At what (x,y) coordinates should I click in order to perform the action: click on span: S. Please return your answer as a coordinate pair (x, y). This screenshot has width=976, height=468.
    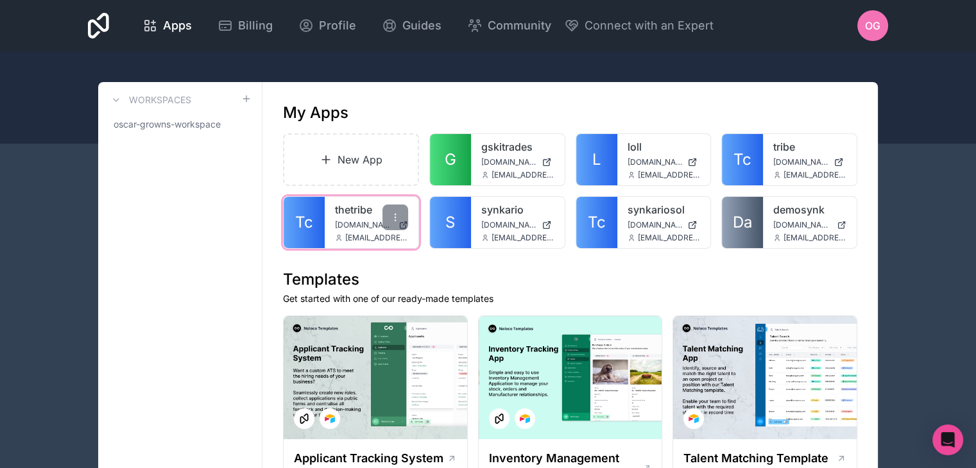
    Looking at the image, I should click on (450, 223).